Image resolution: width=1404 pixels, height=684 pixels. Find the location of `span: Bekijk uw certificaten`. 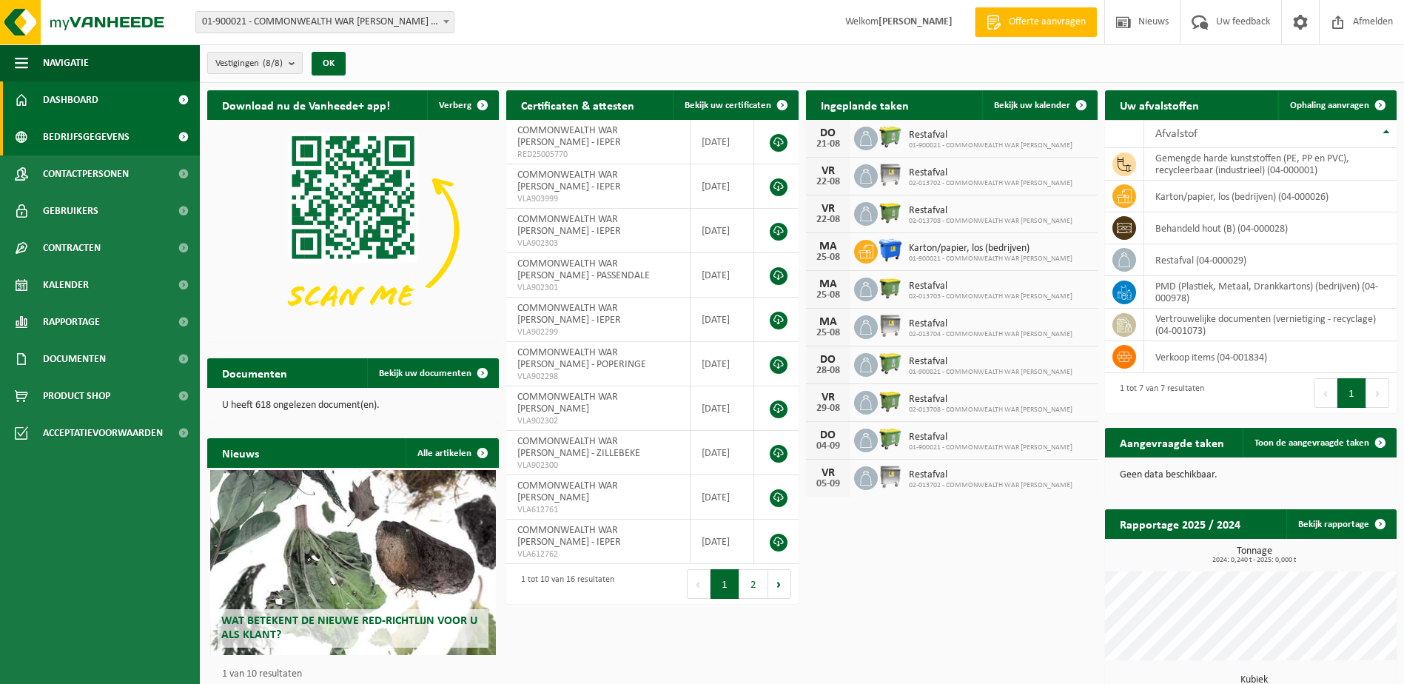

span: Bekijk uw certificaten is located at coordinates (727, 105).